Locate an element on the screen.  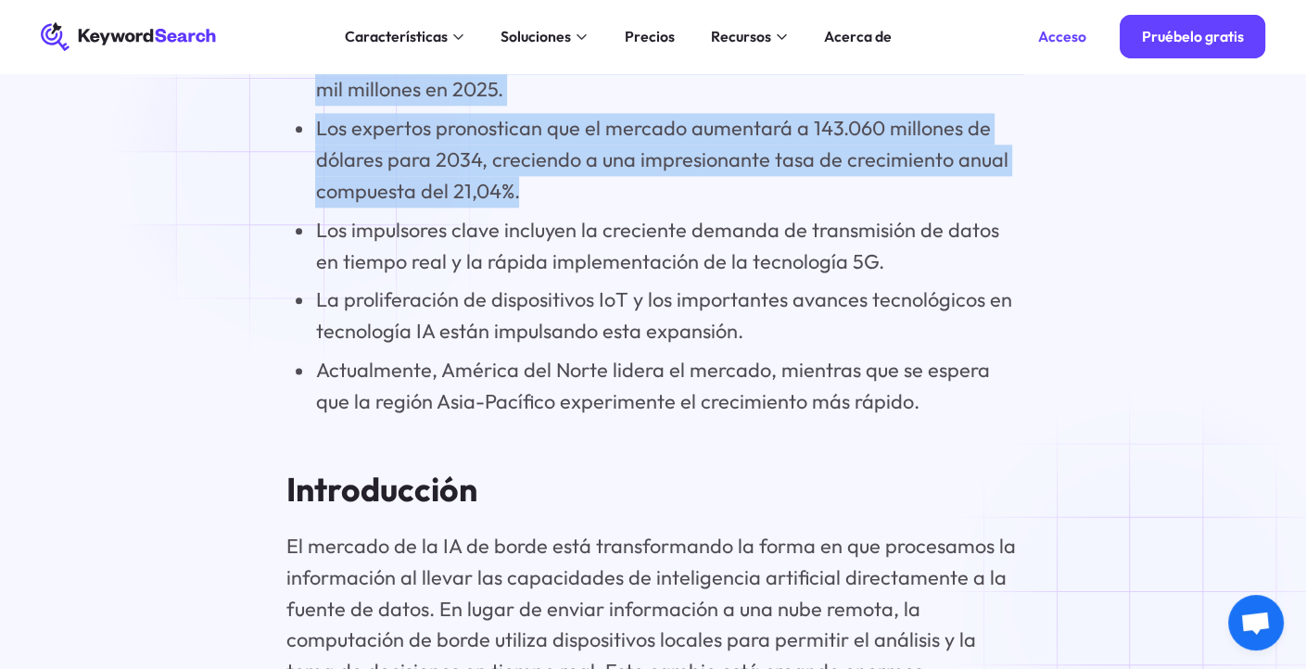
font: Introducción is located at coordinates (382, 489).